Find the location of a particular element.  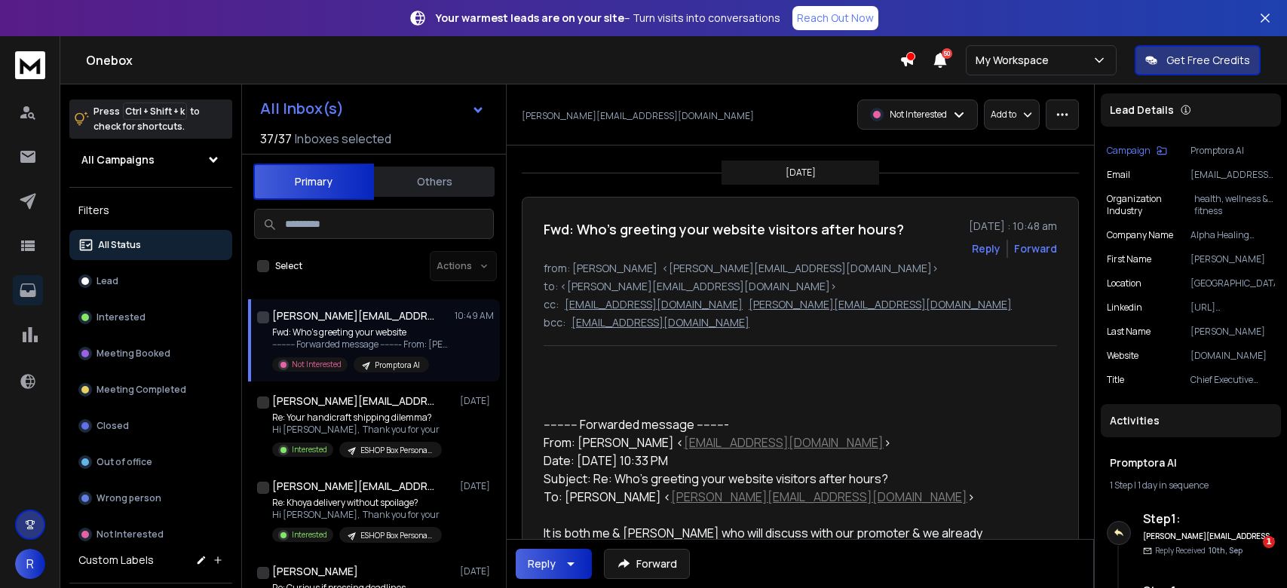

button: Meeting Booked is located at coordinates (151, 354).